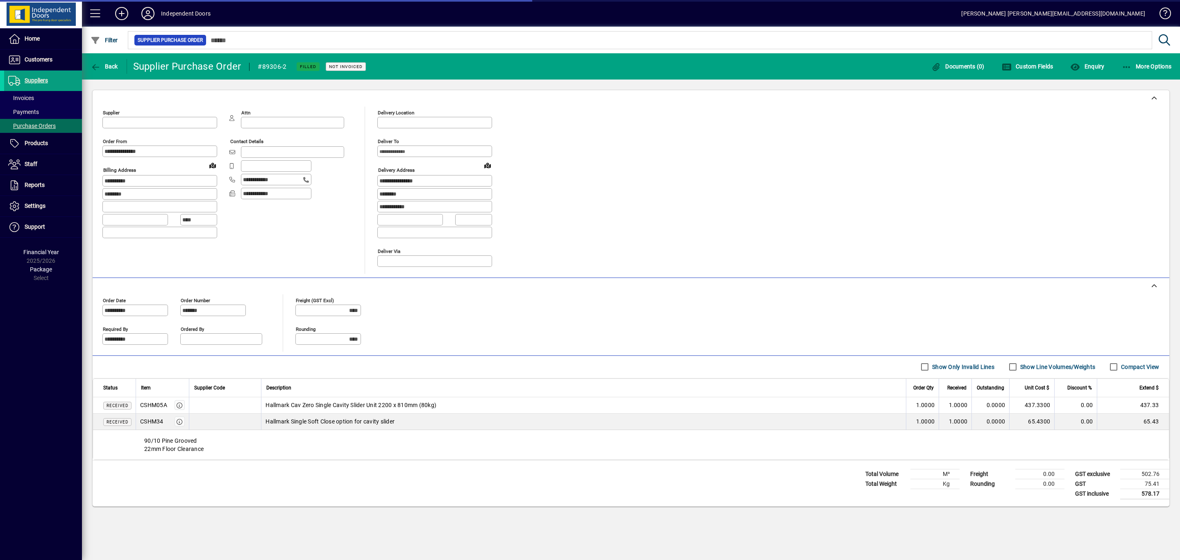  Describe the element at coordinates (115, 141) in the screenshot. I see `mat-label: Order from` at that location.